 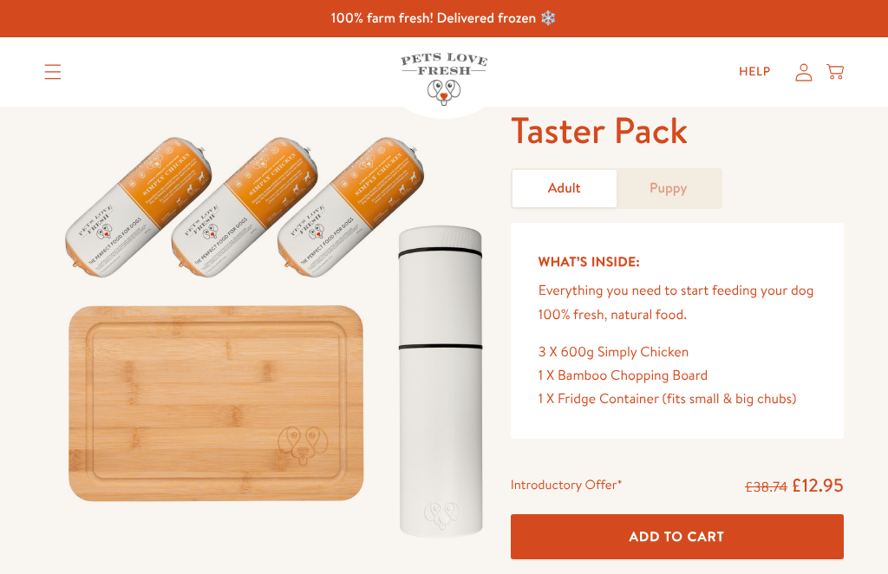 What do you see at coordinates (669, 188) in the screenshot?
I see `a: Puppy` at bounding box center [669, 188].